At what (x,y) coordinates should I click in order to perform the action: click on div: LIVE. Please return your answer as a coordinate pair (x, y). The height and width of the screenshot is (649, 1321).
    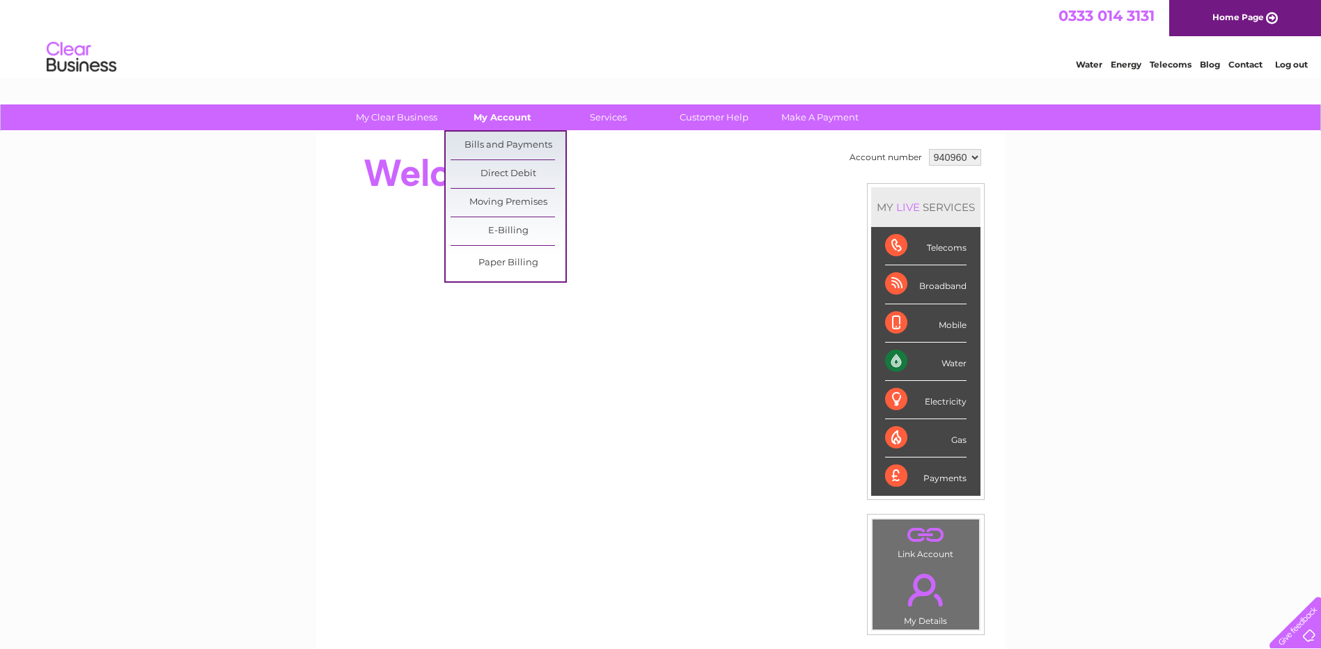
    Looking at the image, I should click on (908, 207).